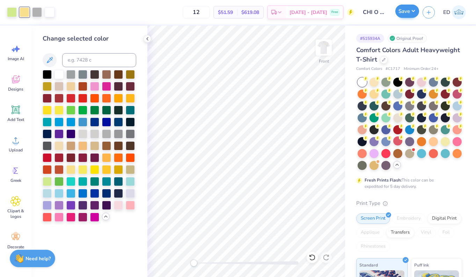  I want to click on span: ED, so click(447, 12).